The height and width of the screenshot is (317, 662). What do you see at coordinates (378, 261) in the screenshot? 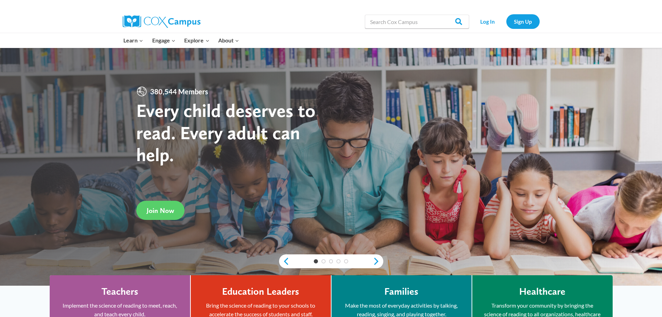
I see `a: next` at bounding box center [378, 261].